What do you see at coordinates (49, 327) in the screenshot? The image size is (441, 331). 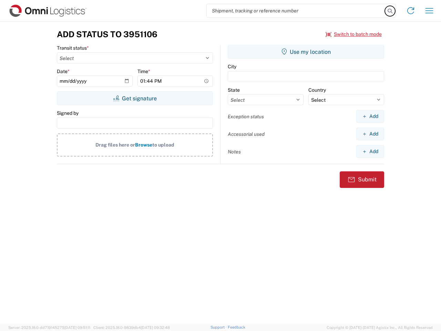 I see `span: Server: 2025.18.0-dd719145275` at bounding box center [49, 327].